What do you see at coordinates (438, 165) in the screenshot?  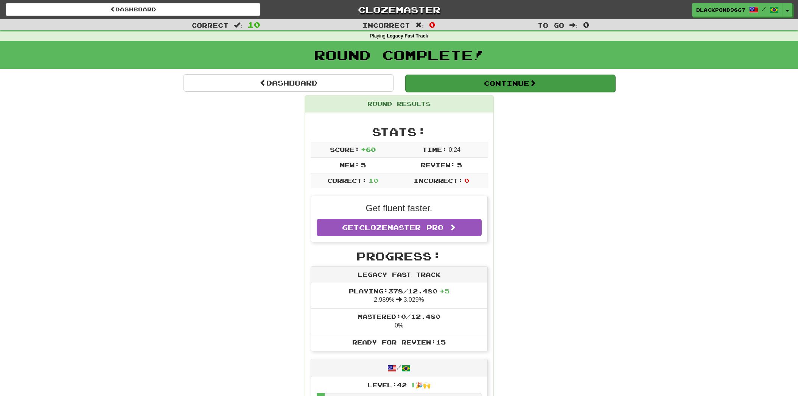 I see `span: Review:` at bounding box center [438, 165].